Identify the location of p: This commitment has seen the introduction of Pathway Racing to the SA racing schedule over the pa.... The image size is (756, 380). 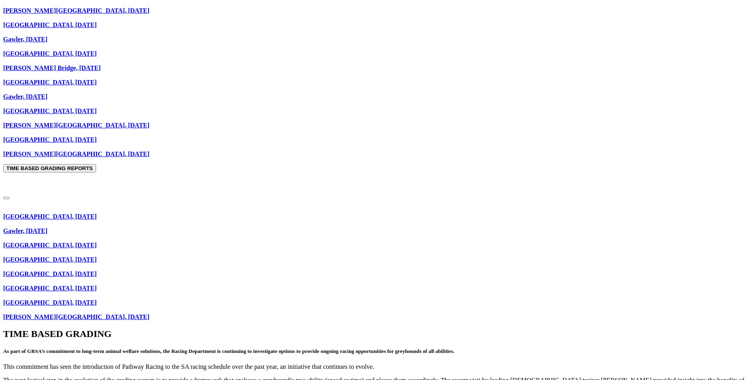
(378, 367).